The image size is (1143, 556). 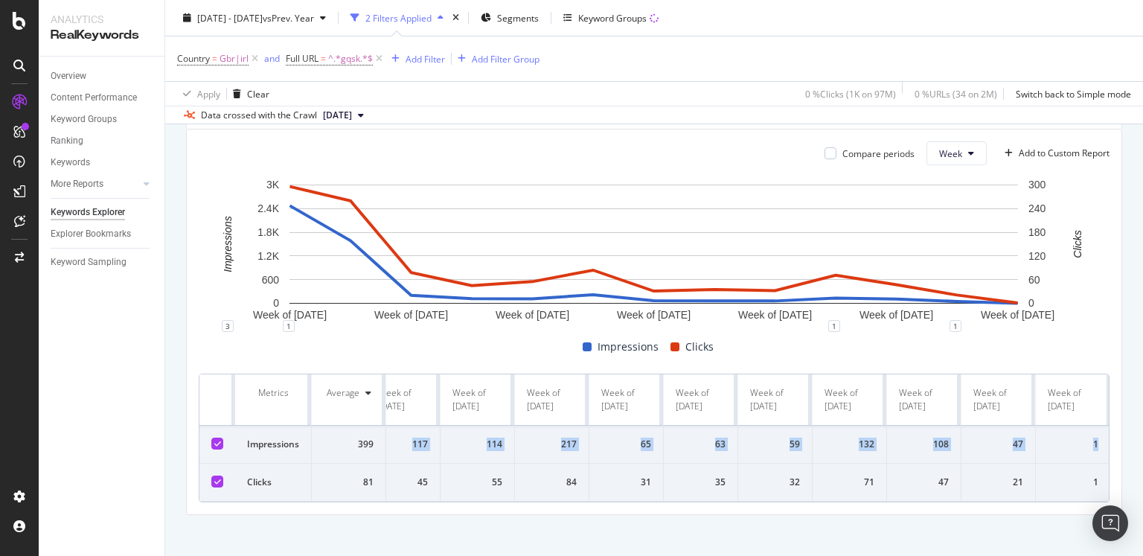 I want to click on a: More Reports, so click(x=94, y=184).